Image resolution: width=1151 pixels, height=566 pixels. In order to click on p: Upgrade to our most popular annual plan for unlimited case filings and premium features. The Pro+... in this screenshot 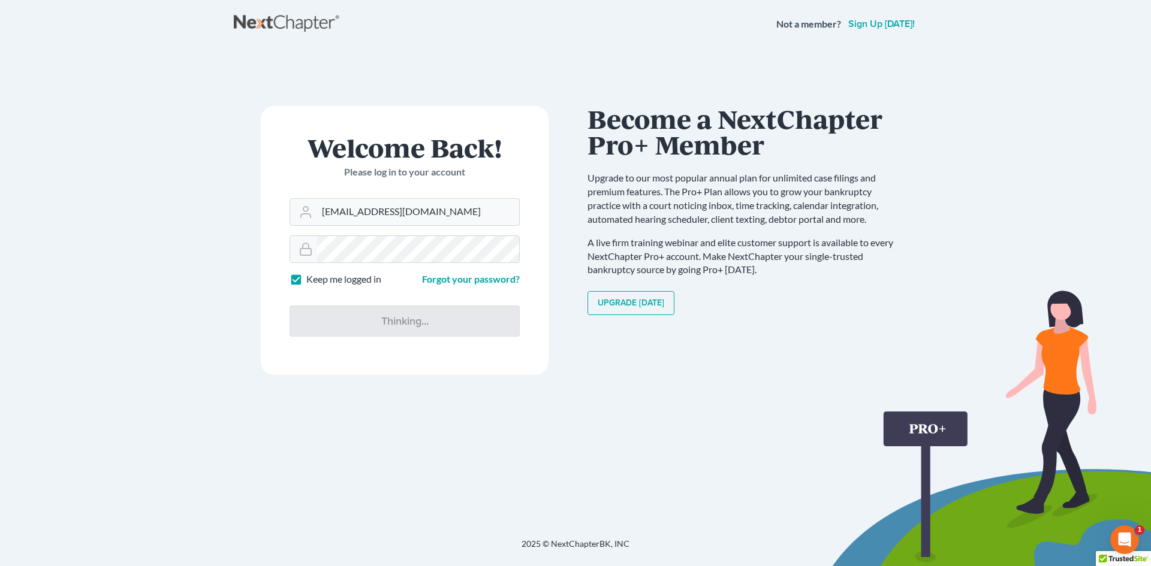, I will do `click(746, 198)`.